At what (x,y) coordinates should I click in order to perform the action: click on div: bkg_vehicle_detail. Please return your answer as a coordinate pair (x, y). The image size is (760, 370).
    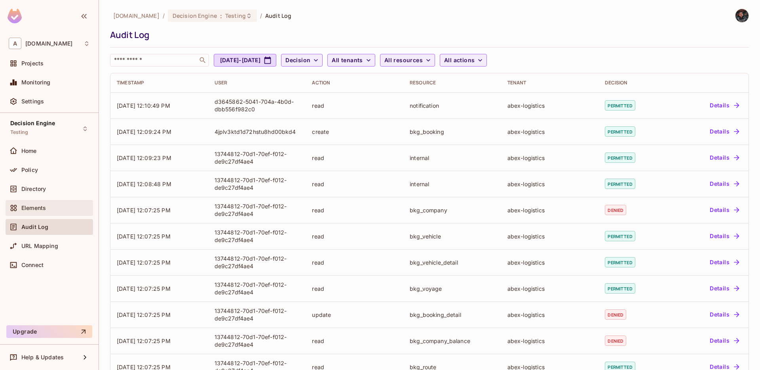
    Looking at the image, I should click on (452, 262).